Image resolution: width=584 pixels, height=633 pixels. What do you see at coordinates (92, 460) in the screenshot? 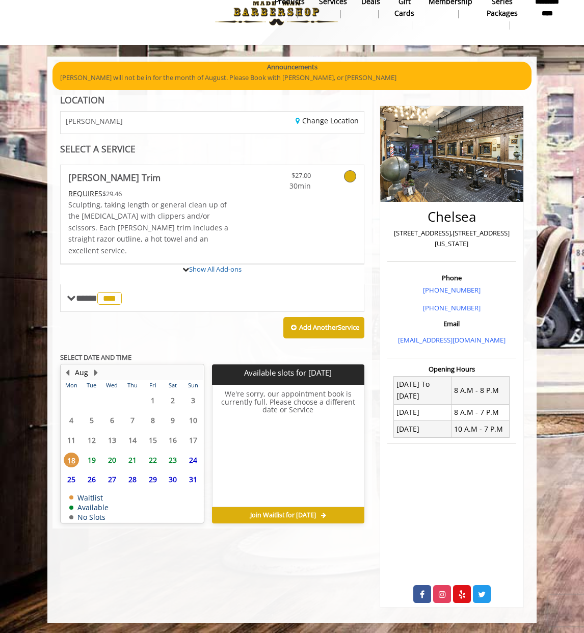
I see `td: Select day19` at bounding box center [92, 460].